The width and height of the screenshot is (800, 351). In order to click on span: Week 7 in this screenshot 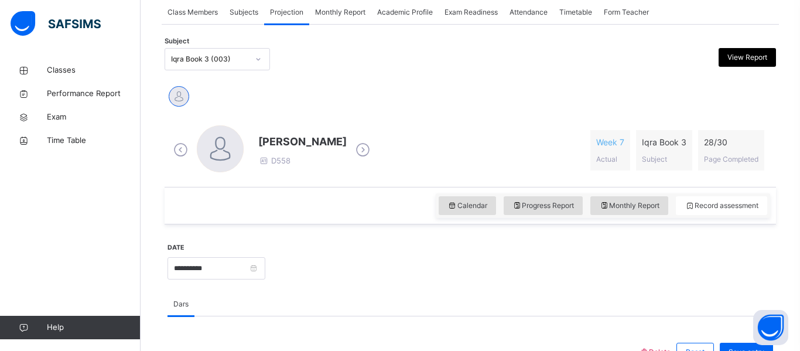, I will do `click(610, 142)`.